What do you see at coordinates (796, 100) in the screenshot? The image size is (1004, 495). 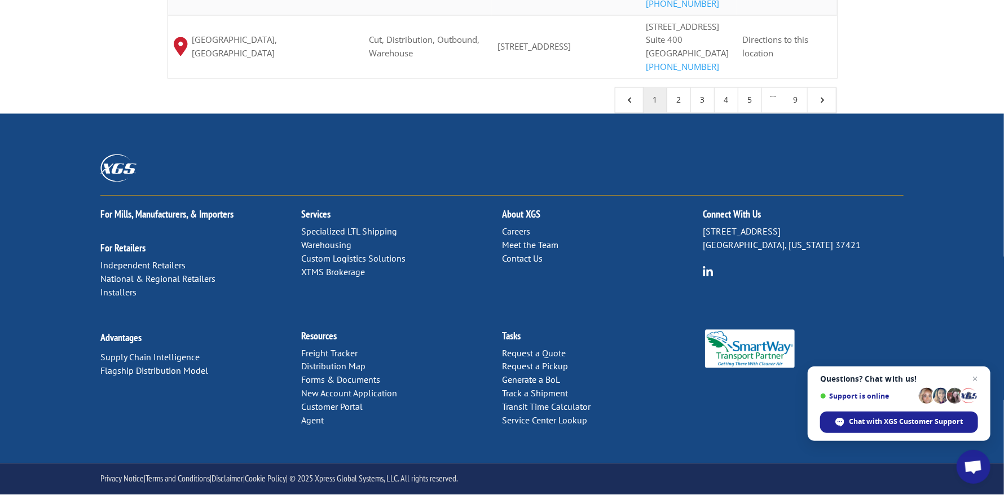 I see `a: 9` at bounding box center [796, 100].